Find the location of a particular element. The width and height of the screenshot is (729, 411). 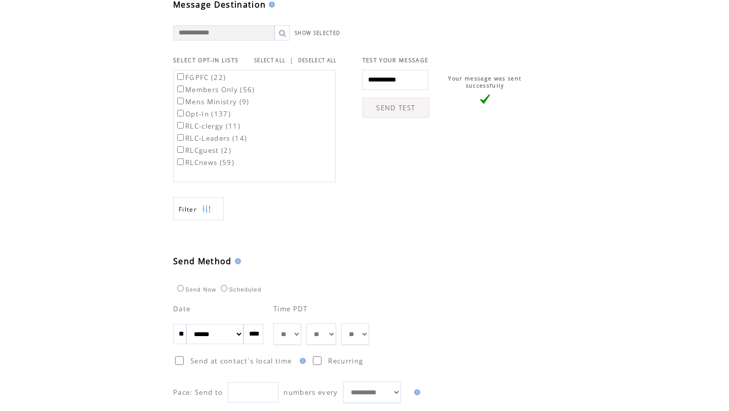

span: Your message was sent successfully is located at coordinates (485, 82).